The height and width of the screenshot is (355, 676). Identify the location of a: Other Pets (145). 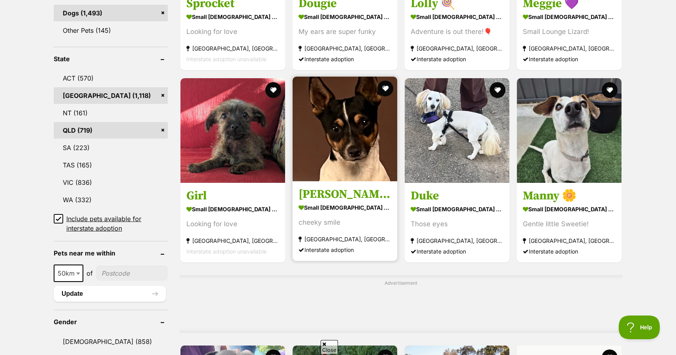
(111, 30).